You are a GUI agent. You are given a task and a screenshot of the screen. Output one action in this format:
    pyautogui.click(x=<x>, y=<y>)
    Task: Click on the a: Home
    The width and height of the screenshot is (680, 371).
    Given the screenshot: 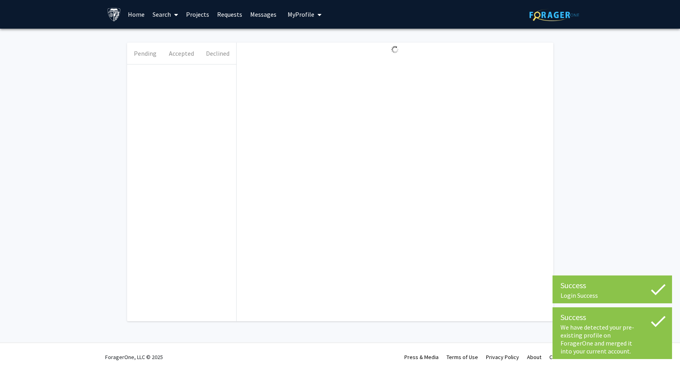 What is the action you would take?
    pyautogui.click(x=136, y=14)
    